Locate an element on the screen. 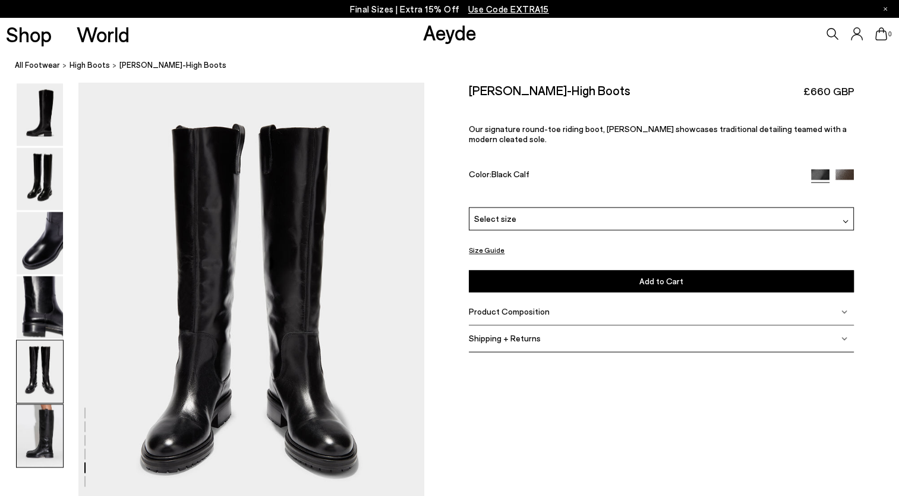 This screenshot has width=899, height=496. span: Product Composition is located at coordinates (509, 311).